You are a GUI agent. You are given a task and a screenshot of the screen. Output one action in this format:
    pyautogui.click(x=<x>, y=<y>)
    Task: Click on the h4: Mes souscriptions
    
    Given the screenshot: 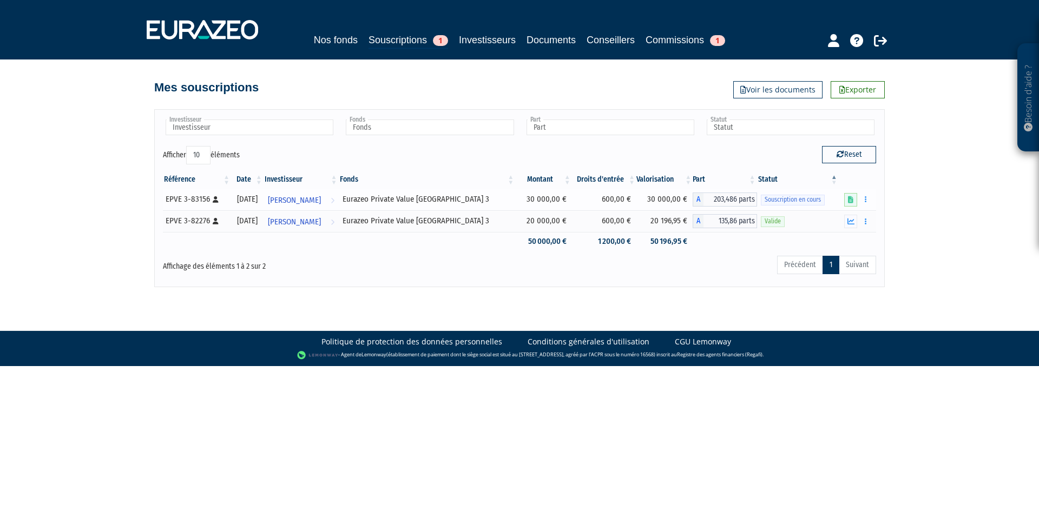 What is the action you would take?
    pyautogui.click(x=206, y=88)
    